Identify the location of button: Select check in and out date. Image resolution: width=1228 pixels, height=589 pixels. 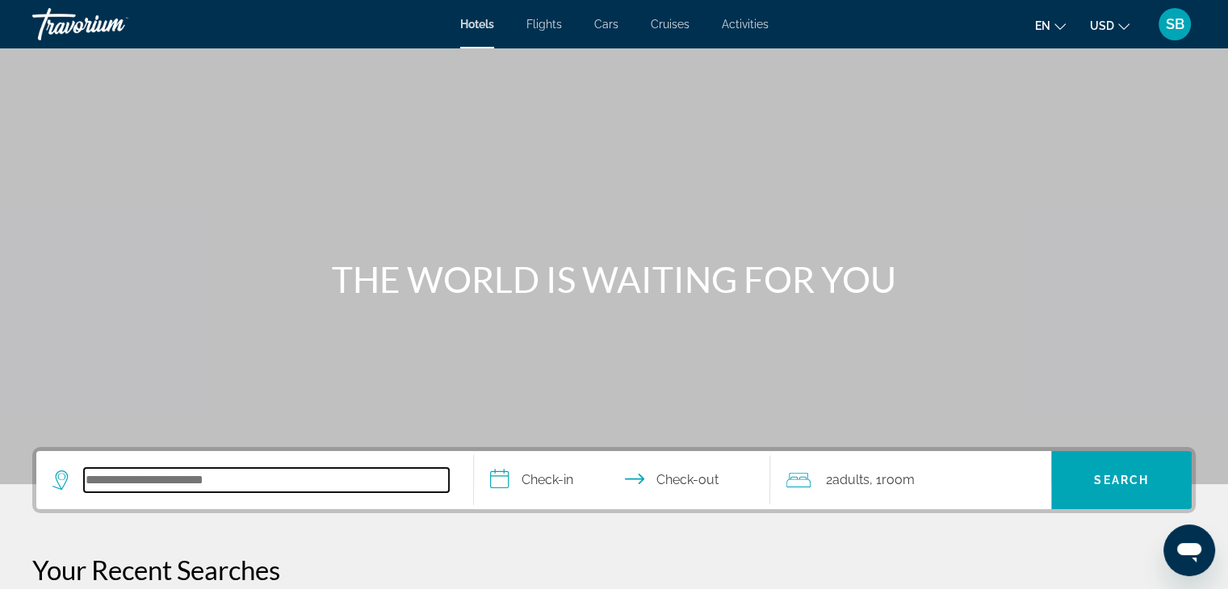
(623, 480).